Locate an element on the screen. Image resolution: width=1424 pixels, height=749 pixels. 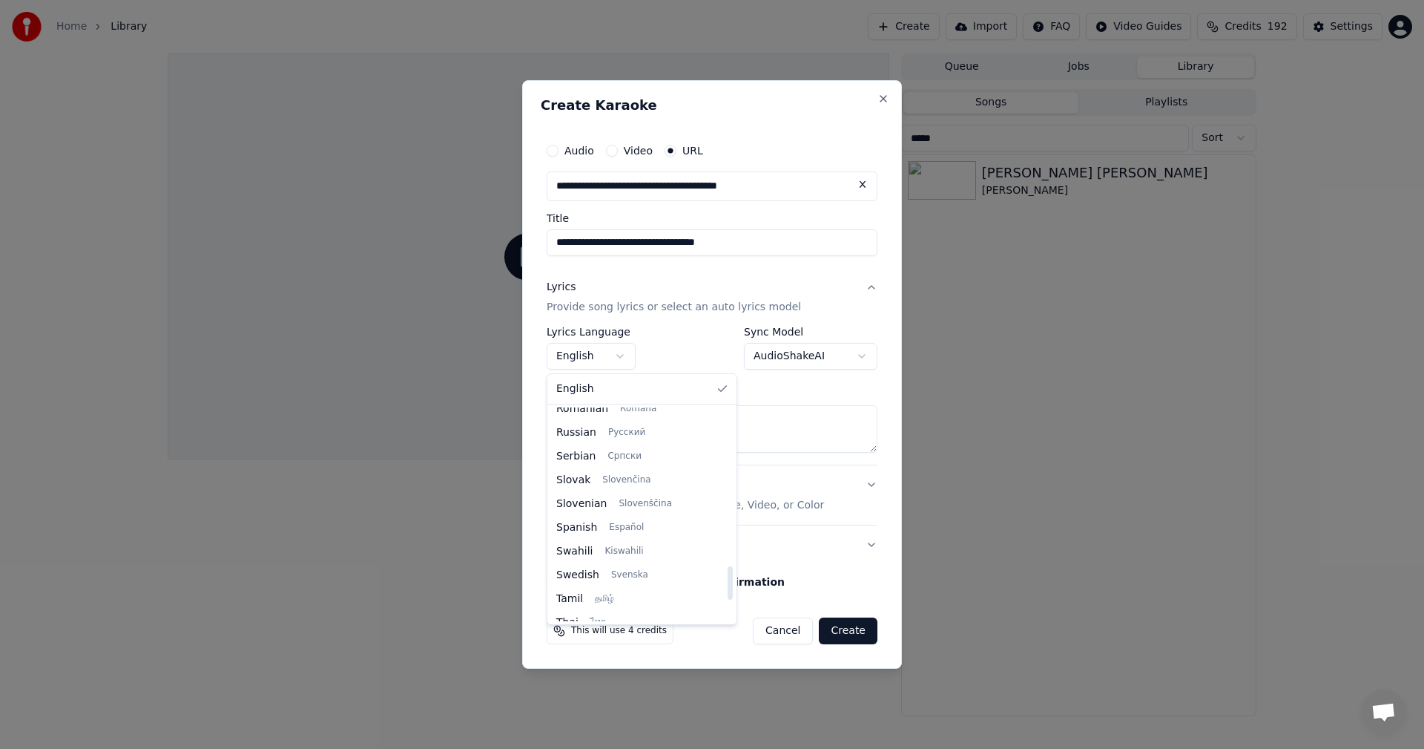
span: Español is located at coordinates (626, 527).